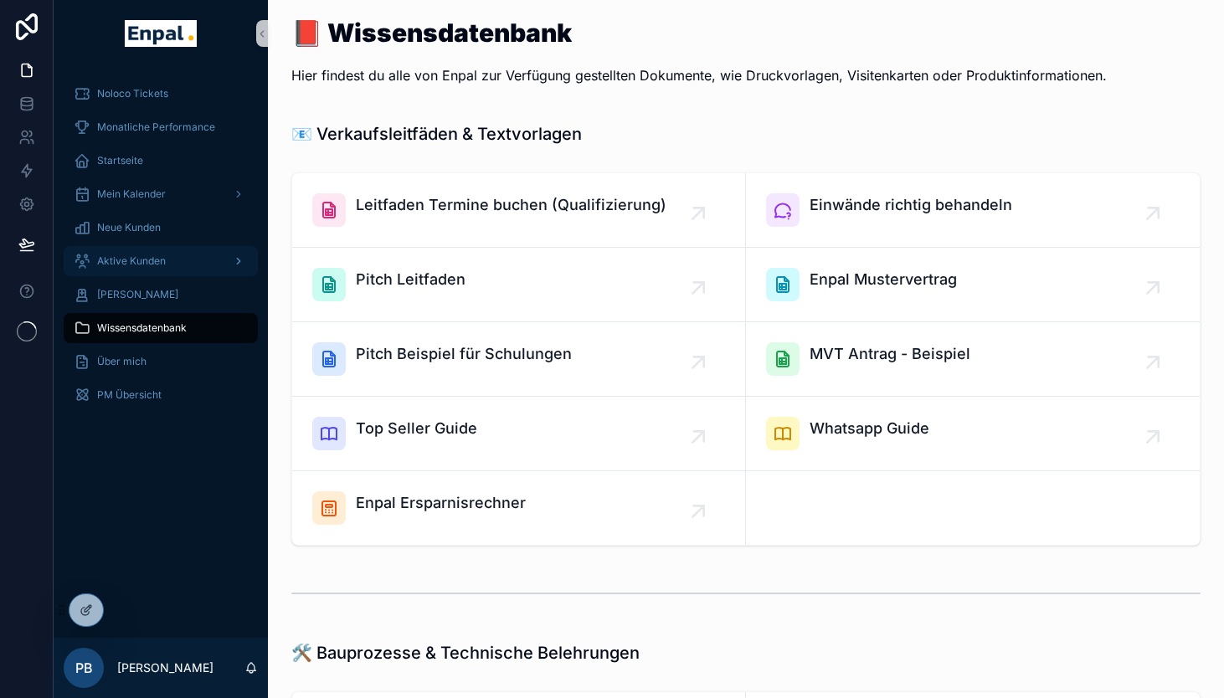 The image size is (1224, 698). I want to click on a: Neue Kunden, so click(161, 228).